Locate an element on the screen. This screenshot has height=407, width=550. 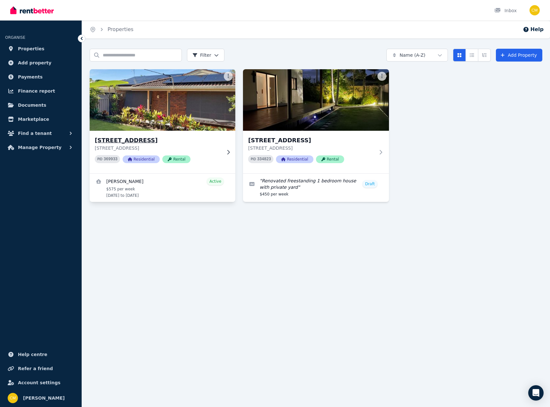
a: Help centre is located at coordinates (41, 354).